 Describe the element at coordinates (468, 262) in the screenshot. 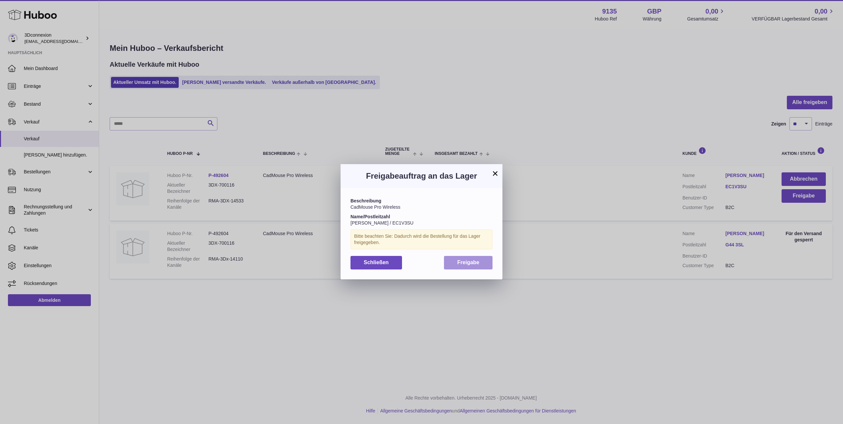

I see `span: Freigabe` at that location.